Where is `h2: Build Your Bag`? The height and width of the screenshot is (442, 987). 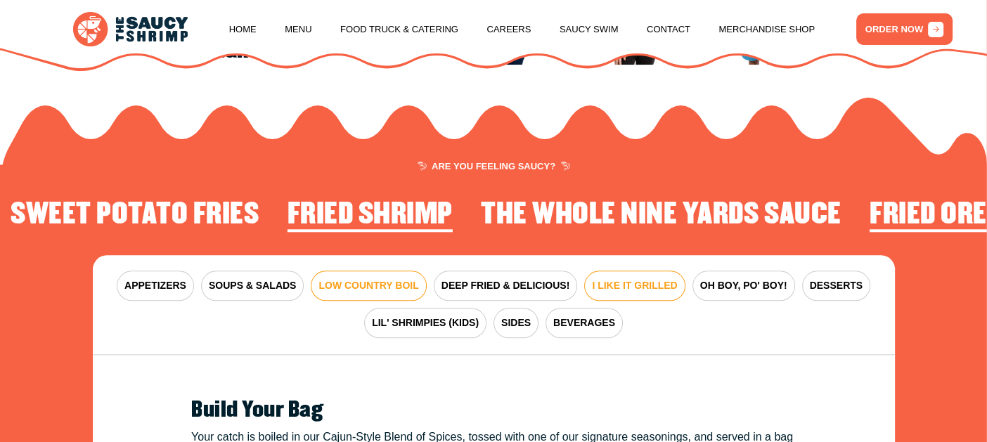 h2: Build Your Bag is located at coordinates (494, 411).